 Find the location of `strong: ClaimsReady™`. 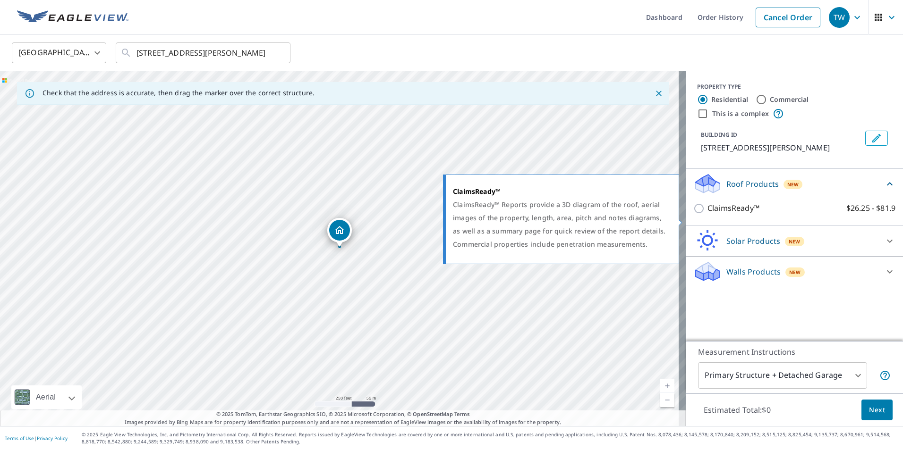

strong: ClaimsReady™ is located at coordinates (476, 191).